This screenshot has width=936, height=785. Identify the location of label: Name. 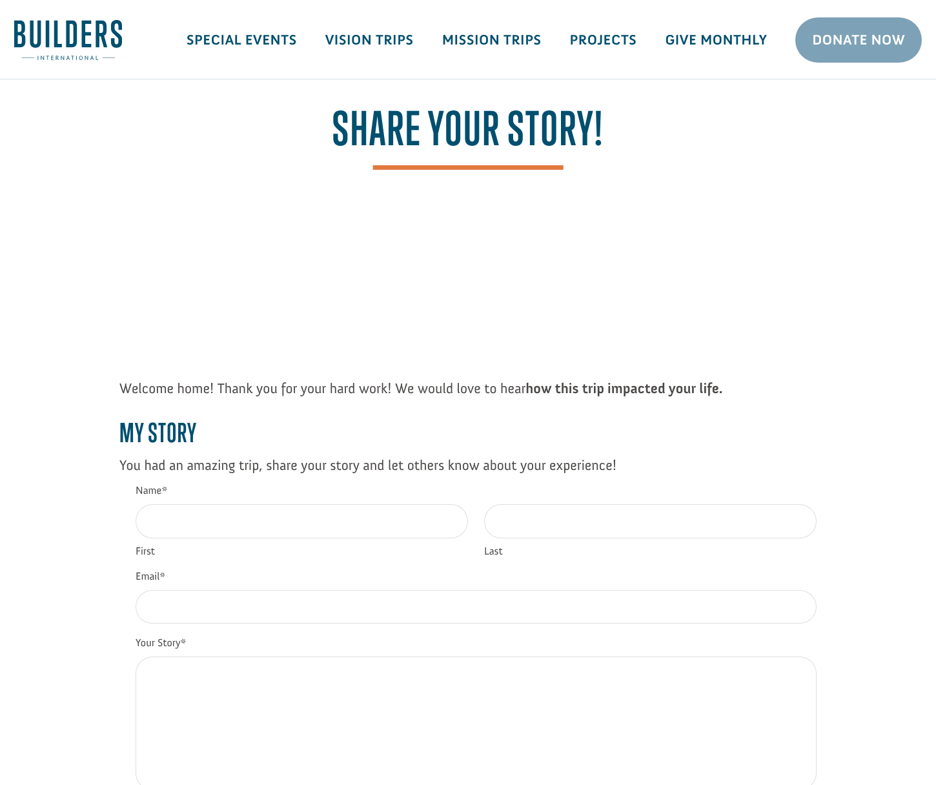
(476, 491).